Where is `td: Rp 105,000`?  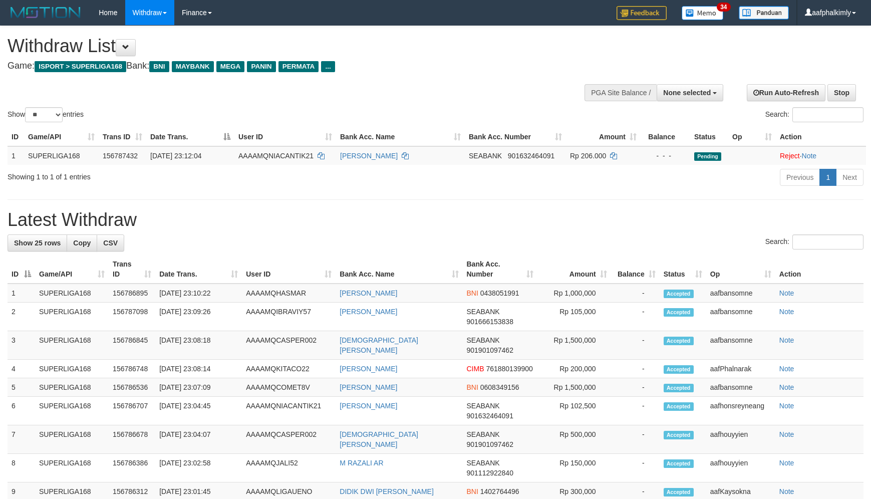 td: Rp 105,000 is located at coordinates (574, 317).